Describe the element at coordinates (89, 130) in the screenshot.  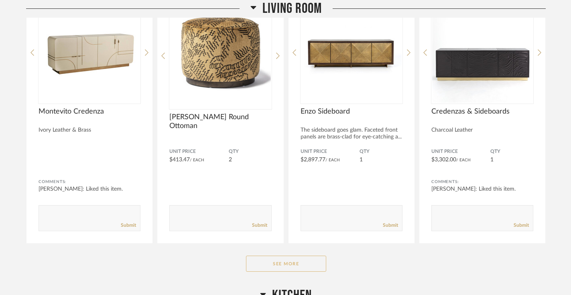
I see `div: Ivory Leather & Brass` at that location.